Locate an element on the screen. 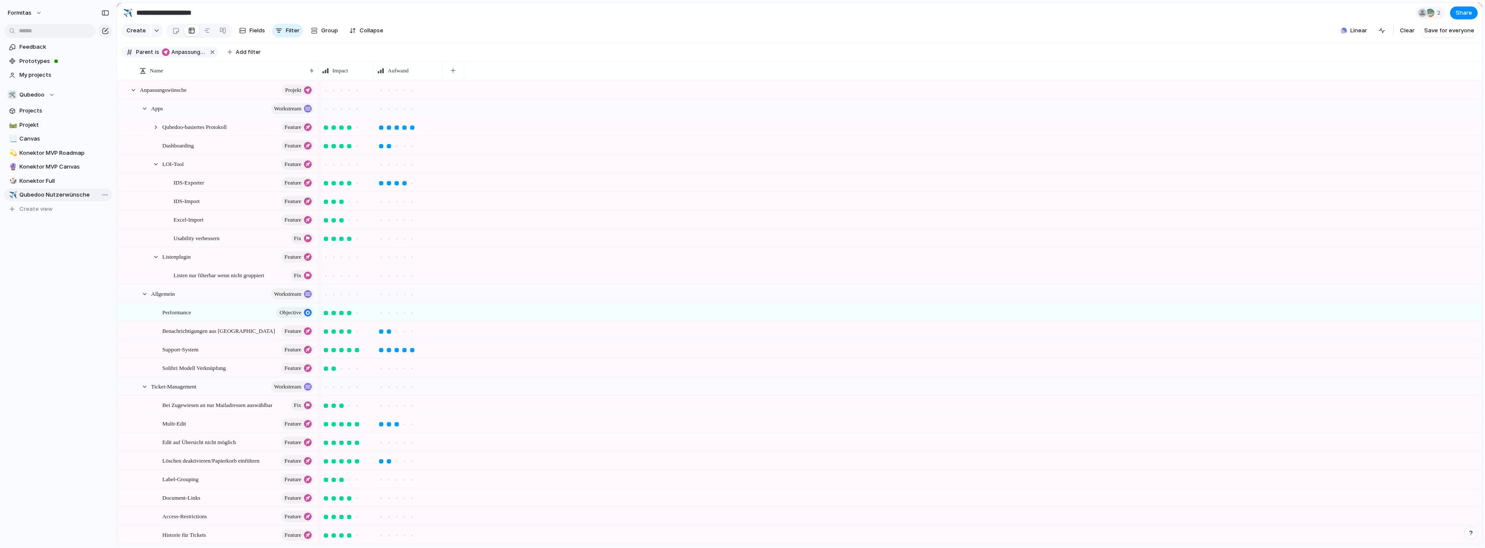 This screenshot has height=548, width=1485. span: Impact is located at coordinates (340, 71).